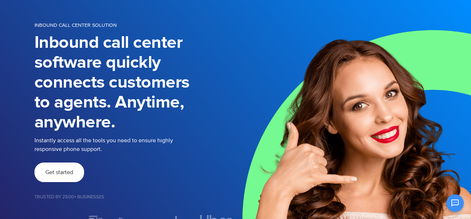 The height and width of the screenshot is (219, 471). Describe the element at coordinates (59, 173) in the screenshot. I see `span: Get started` at that location.